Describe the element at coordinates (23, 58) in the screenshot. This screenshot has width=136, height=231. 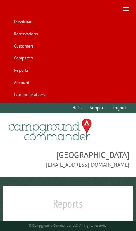
I see `a: Campsites` at that location.